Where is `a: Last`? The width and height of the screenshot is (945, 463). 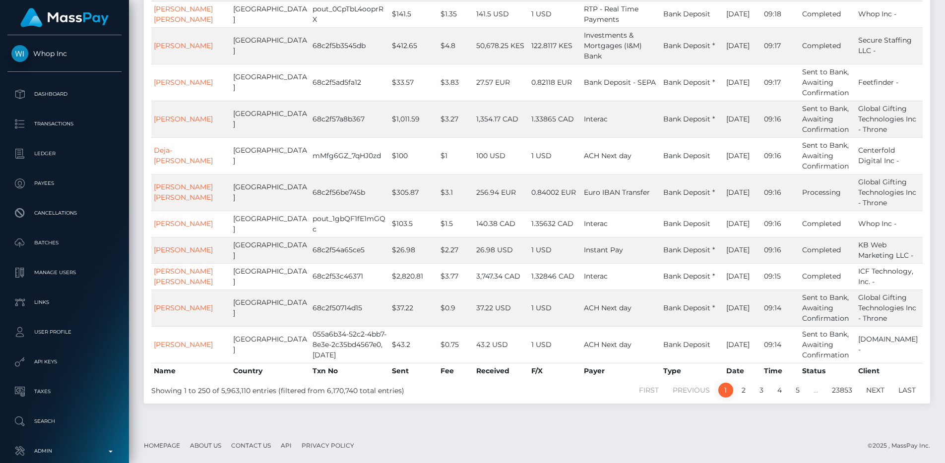
a: Last is located at coordinates (906, 390).